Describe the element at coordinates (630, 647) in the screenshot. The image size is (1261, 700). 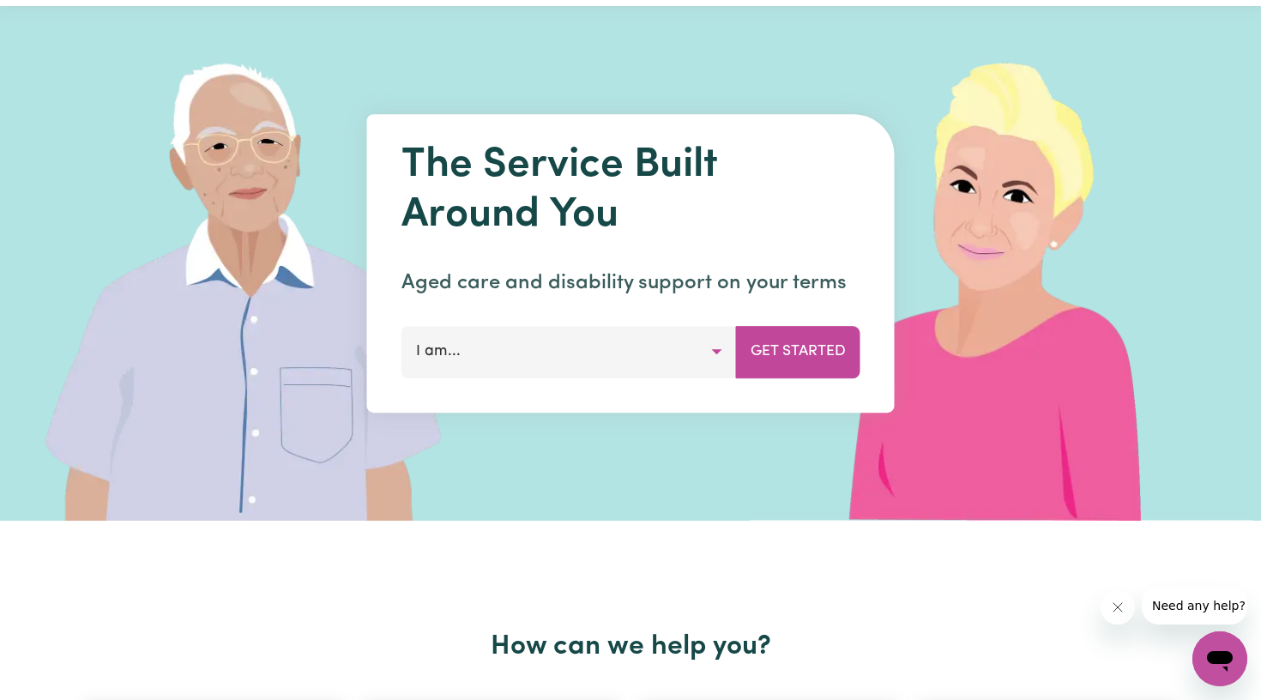
I see `h2: How can we help you?` at that location.